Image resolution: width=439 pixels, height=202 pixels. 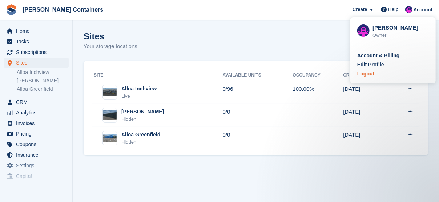 What do you see at coordinates (110, 115) in the screenshot?
I see `img: Image of Alloa Kelliebank site` at bounding box center [110, 115].